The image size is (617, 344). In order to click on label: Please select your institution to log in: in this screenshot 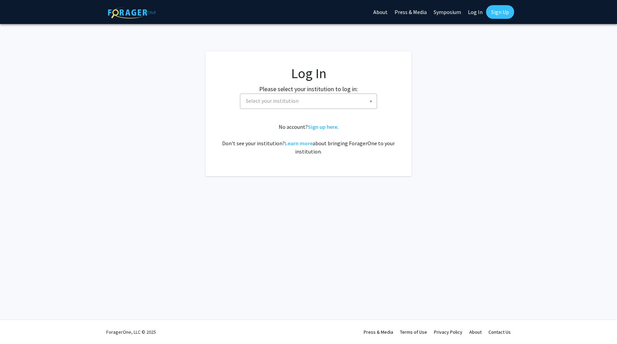, I will do `click(309, 89)`.